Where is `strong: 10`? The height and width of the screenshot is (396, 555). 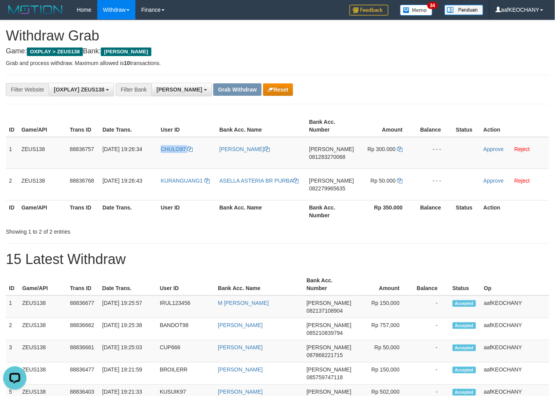 strong: 10 is located at coordinates (127, 63).